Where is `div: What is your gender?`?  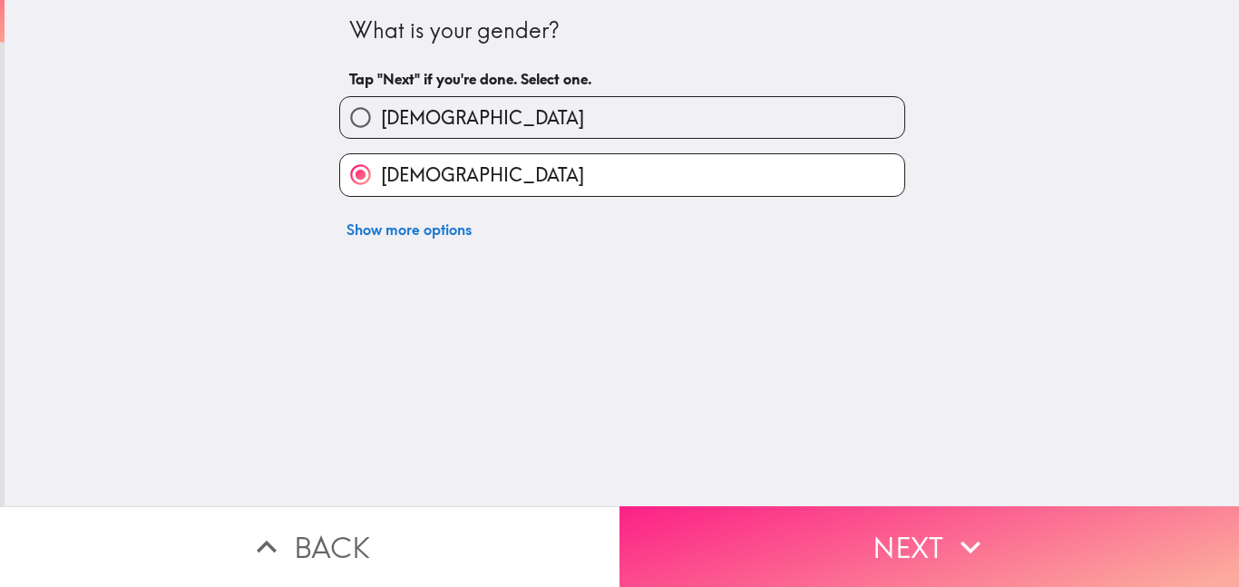
div: What is your gender? is located at coordinates (622, 31).